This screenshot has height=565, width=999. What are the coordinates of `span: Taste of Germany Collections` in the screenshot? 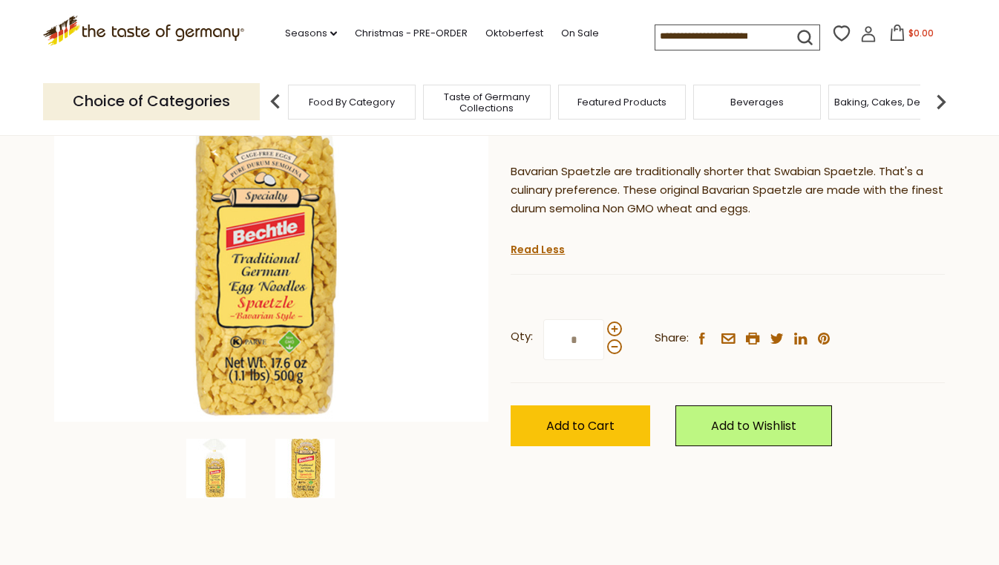 It's located at (487, 102).